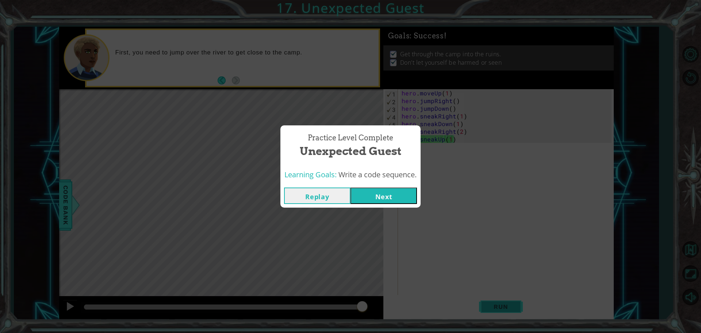 The width and height of the screenshot is (701, 333). Describe the element at coordinates (310, 174) in the screenshot. I see `span: Learning Goals:` at that location.